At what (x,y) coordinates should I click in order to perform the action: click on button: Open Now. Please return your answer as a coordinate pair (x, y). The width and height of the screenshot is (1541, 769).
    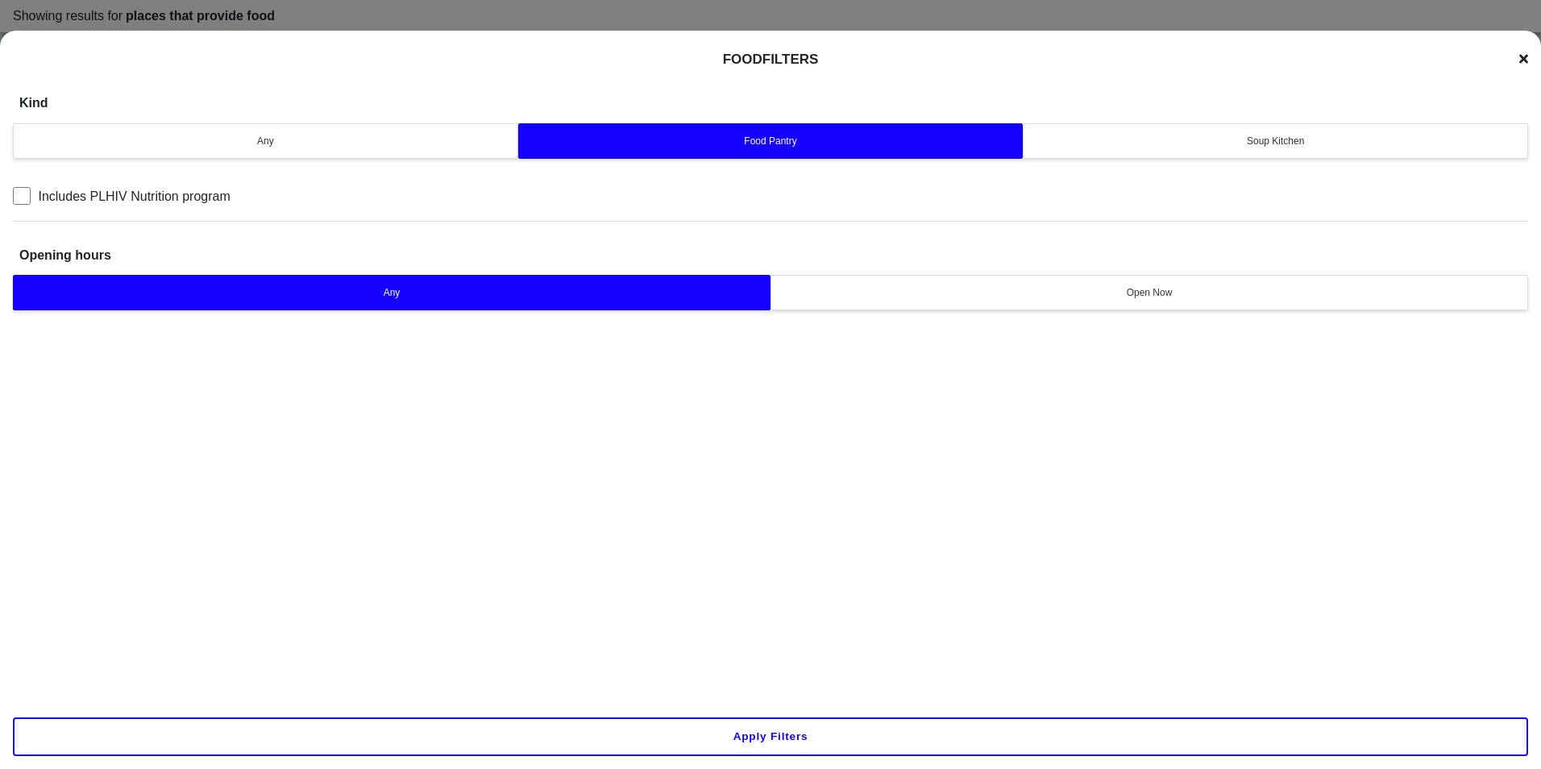
    Looking at the image, I should click on (1149, 293).